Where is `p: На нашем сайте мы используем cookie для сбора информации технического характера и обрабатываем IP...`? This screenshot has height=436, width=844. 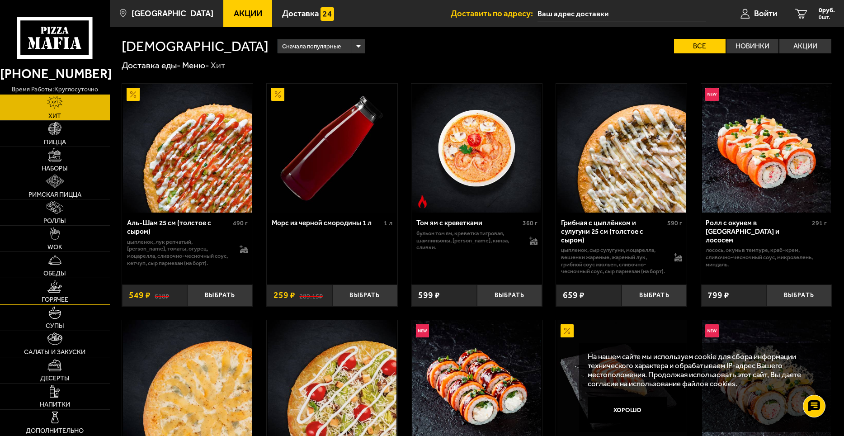 p: На нашем сайте мы используем cookie для сбора информации технического характера и обрабатываем IP... is located at coordinates (703, 370).